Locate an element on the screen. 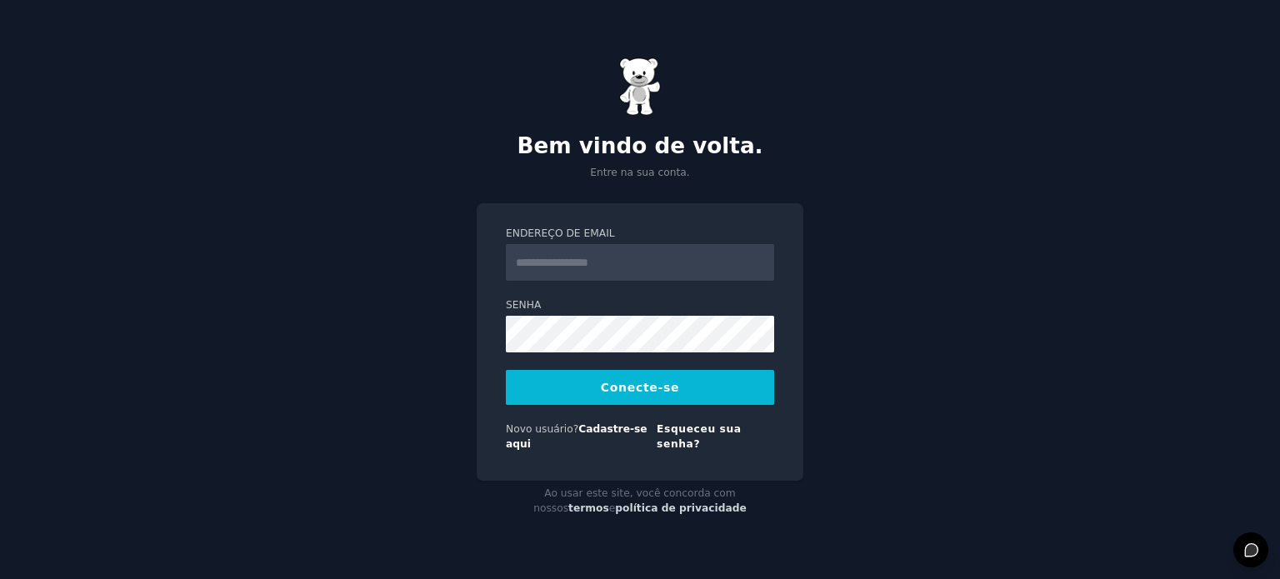 This screenshot has height=579, width=1280. font: Bem vindo de volta. is located at coordinates (639, 146).